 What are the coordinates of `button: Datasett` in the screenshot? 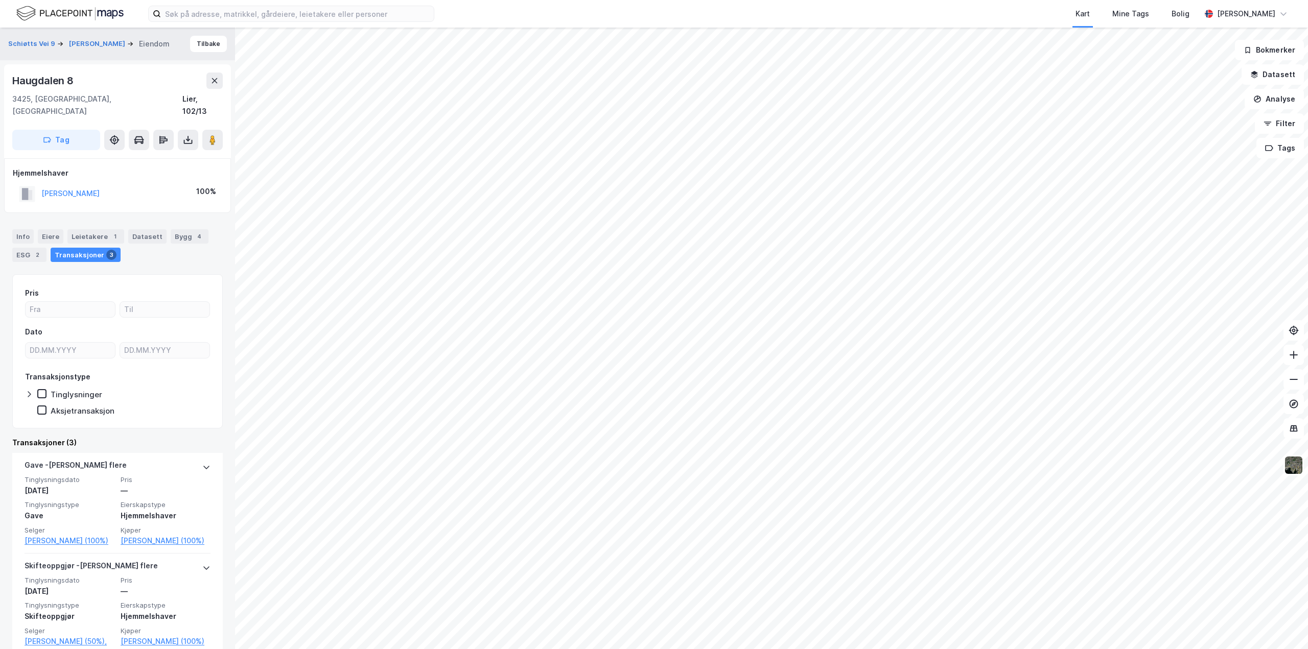 It's located at (1273, 75).